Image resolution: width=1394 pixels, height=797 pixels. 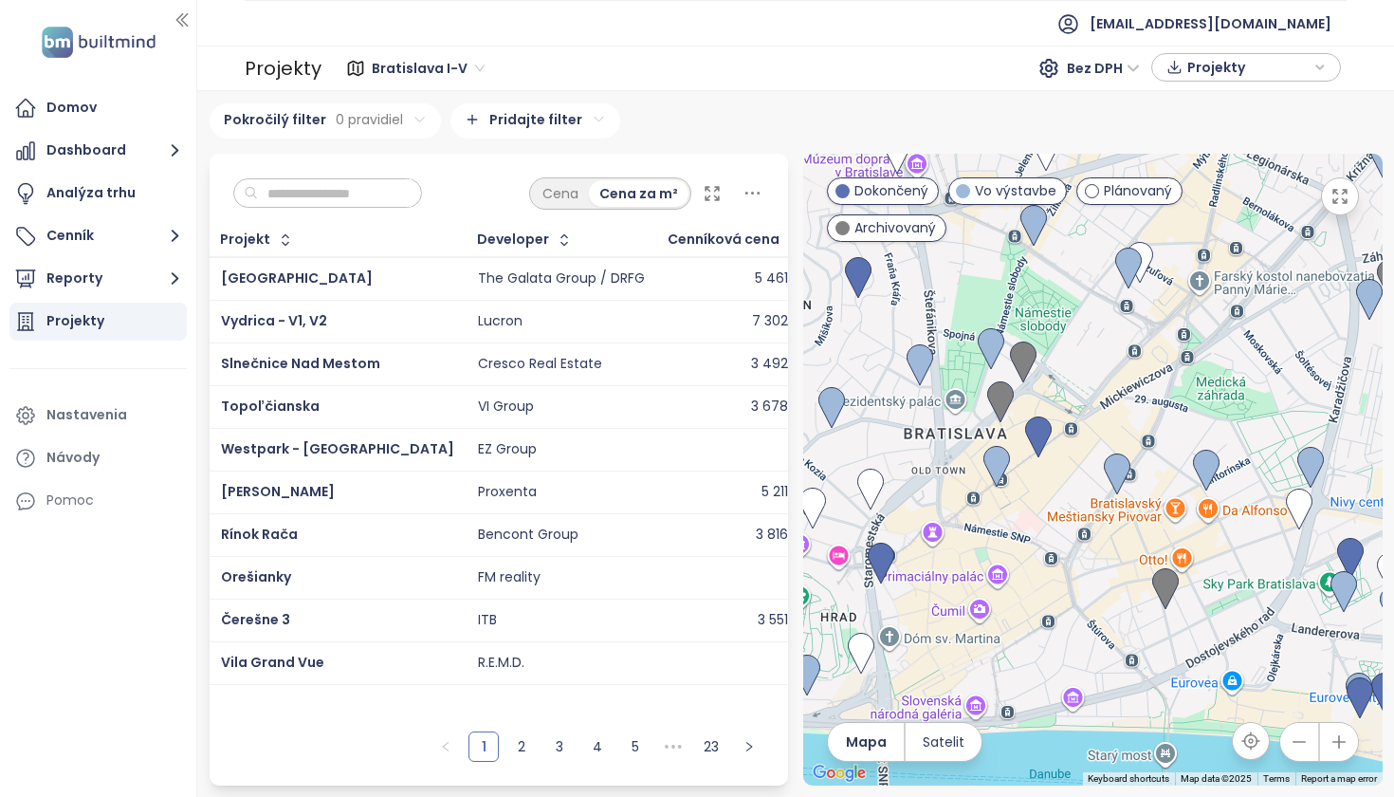 What do you see at coordinates (488, 620) in the screenshot?
I see `div: ITB` at bounding box center [488, 620].